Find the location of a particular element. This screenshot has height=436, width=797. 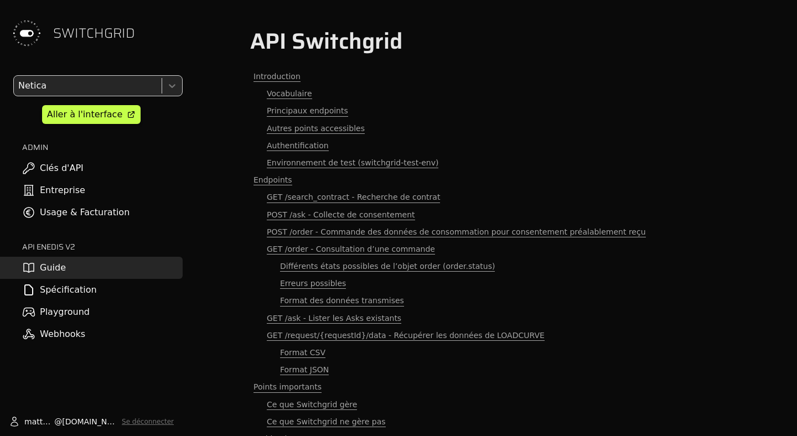

span: Autres points accessibles is located at coordinates (316, 128).